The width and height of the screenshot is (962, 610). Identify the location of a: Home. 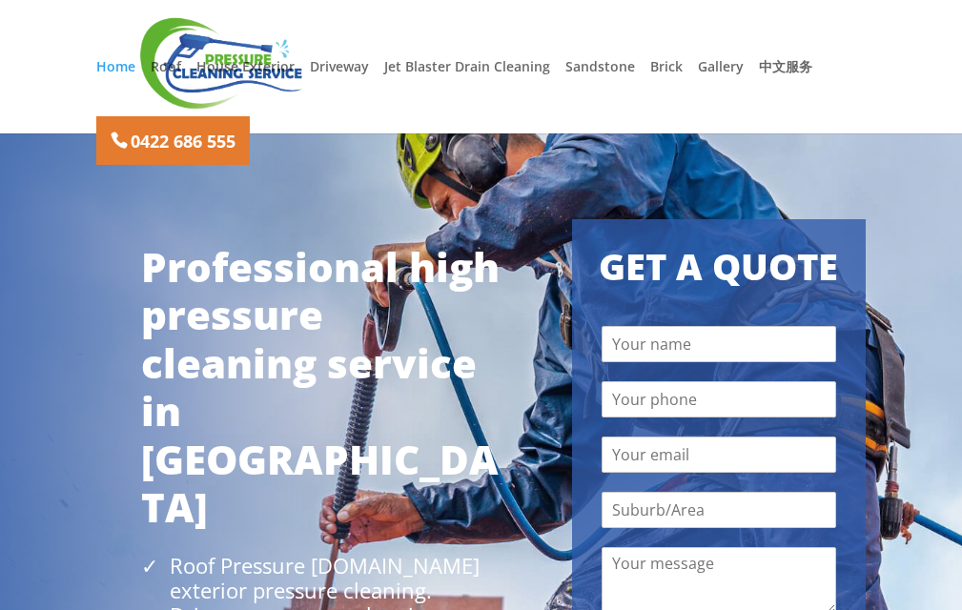
(115, 76).